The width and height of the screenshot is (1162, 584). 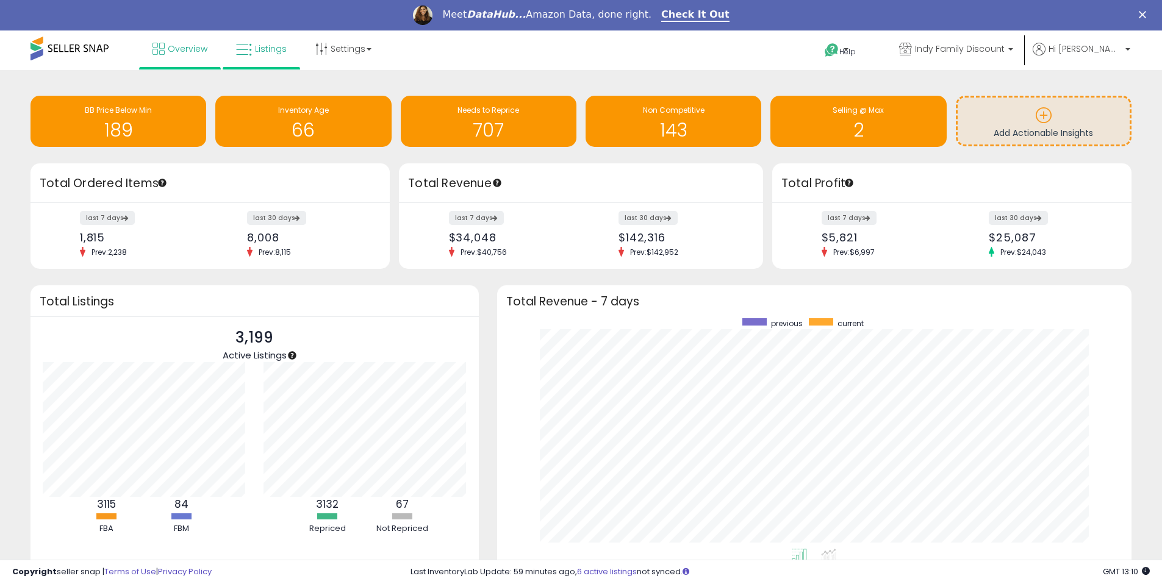 What do you see at coordinates (858, 121) in the screenshot?
I see `a: Selling @ Max 2` at bounding box center [858, 121].